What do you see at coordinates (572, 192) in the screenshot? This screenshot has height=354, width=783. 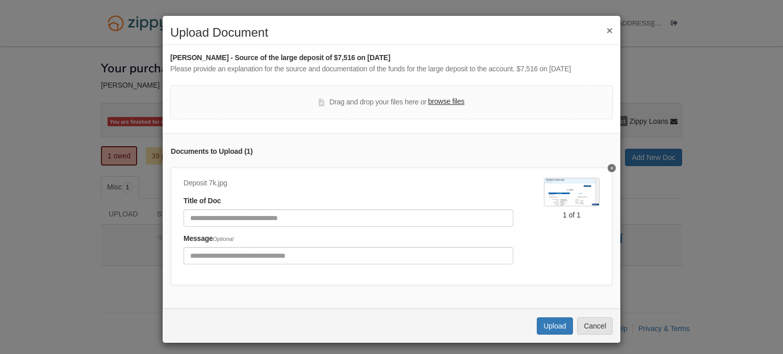 I see `img: Deposit 7k.jpg` at bounding box center [572, 192].